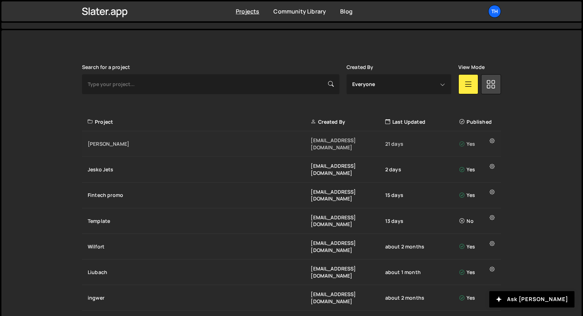 Image resolution: width=583 pixels, height=316 pixels. I want to click on a: Community Library, so click(300, 11).